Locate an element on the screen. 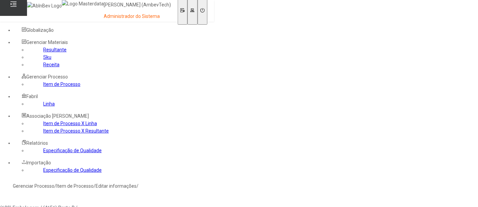 Image resolution: width=478 pixels, height=207 pixels. img: AbInBev Logo is located at coordinates (44, 6).